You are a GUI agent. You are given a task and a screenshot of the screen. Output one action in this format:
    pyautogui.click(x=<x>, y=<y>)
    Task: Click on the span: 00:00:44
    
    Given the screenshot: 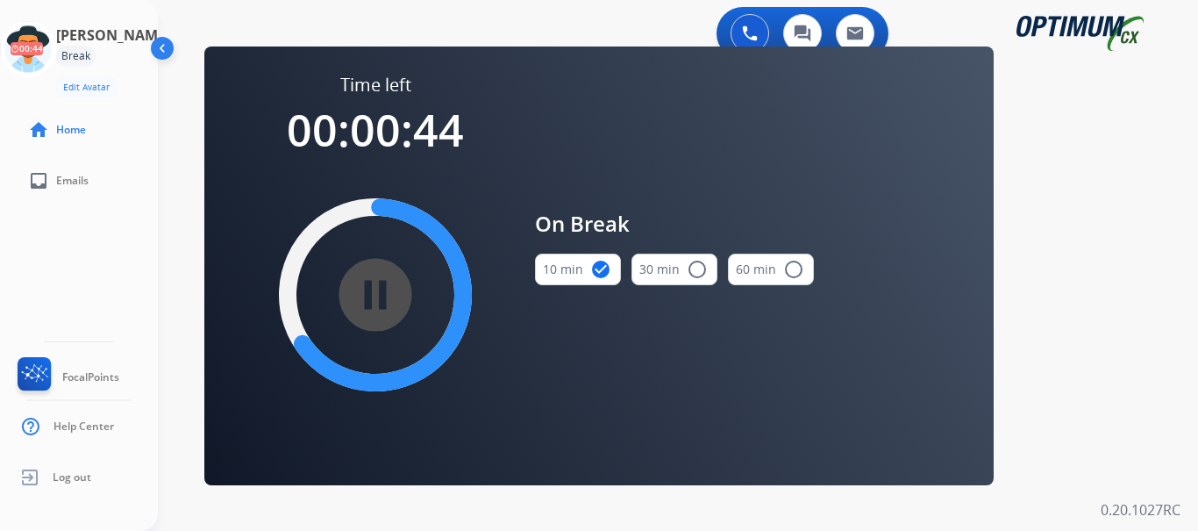 What is the action you would take?
    pyautogui.click(x=376, y=130)
    